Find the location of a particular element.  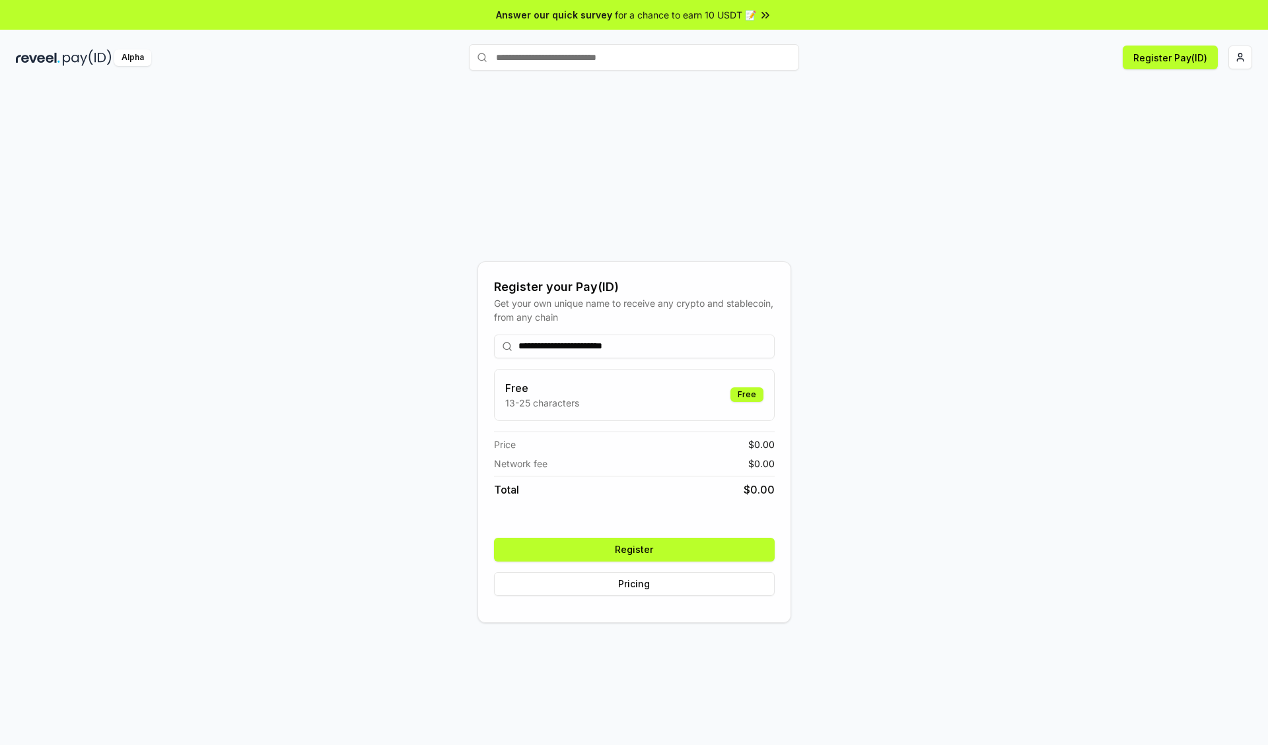

div: Register your Pay(ID) is located at coordinates (634, 287).